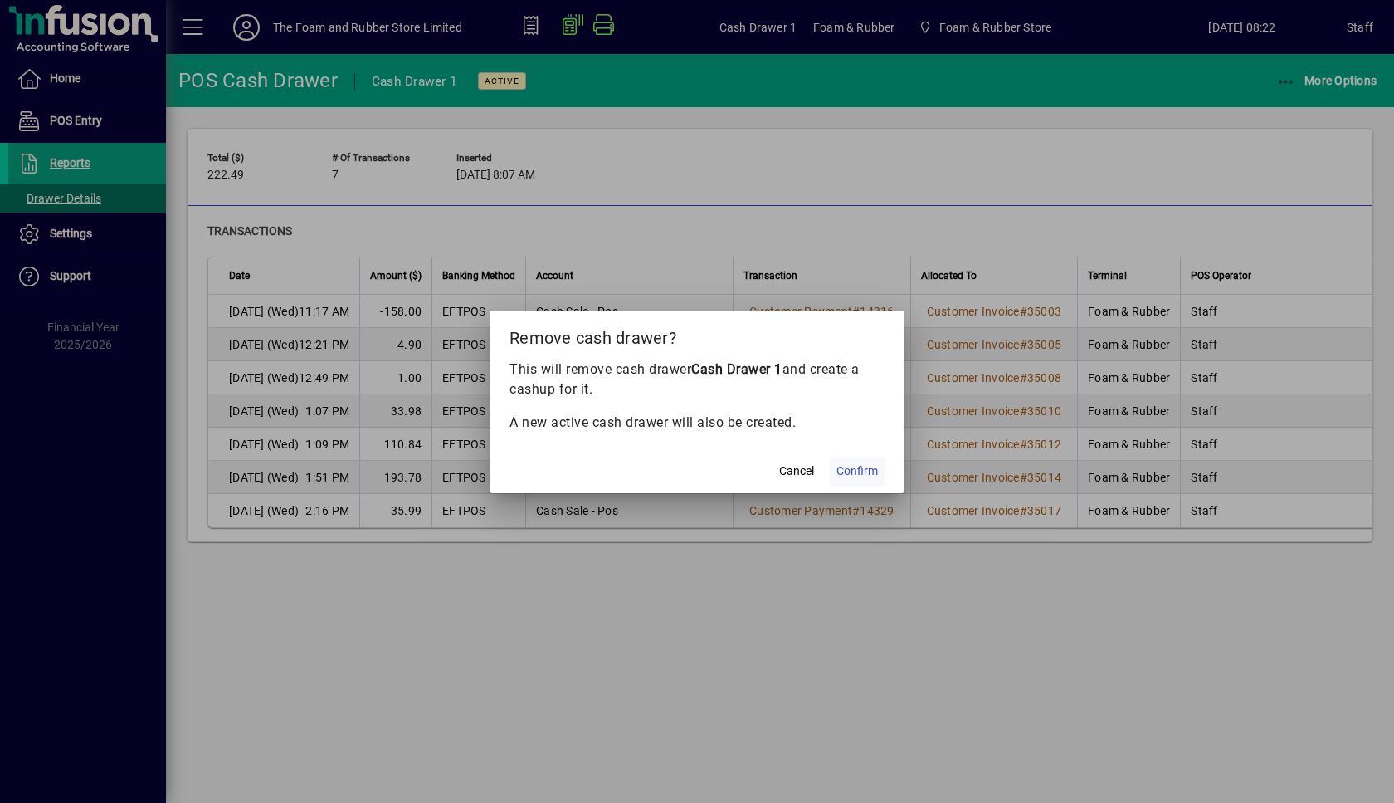  What do you see at coordinates (697, 422) in the screenshot?
I see `p: A new active cash drawer will also be created.` at bounding box center [697, 422].